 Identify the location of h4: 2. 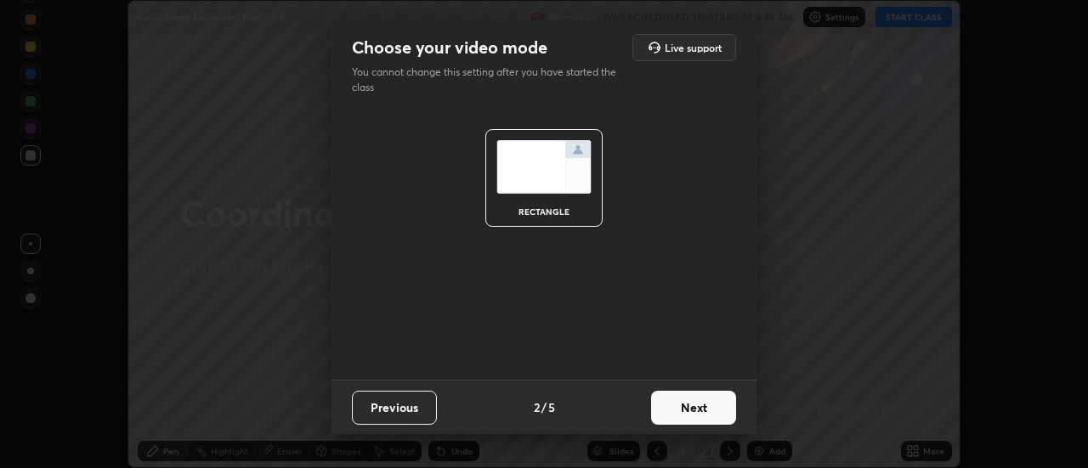
(536, 407).